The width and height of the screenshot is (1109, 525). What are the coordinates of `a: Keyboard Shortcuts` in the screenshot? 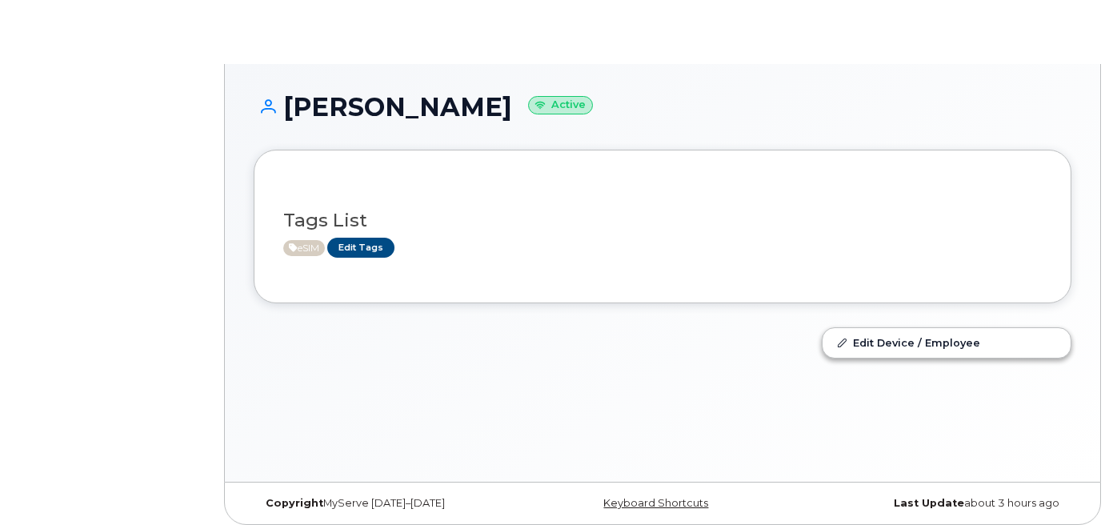 It's located at (656, 503).